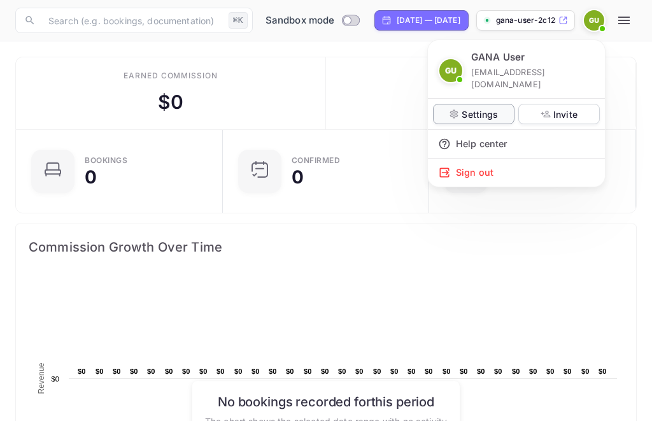  I want to click on p: Settings, so click(479, 114).